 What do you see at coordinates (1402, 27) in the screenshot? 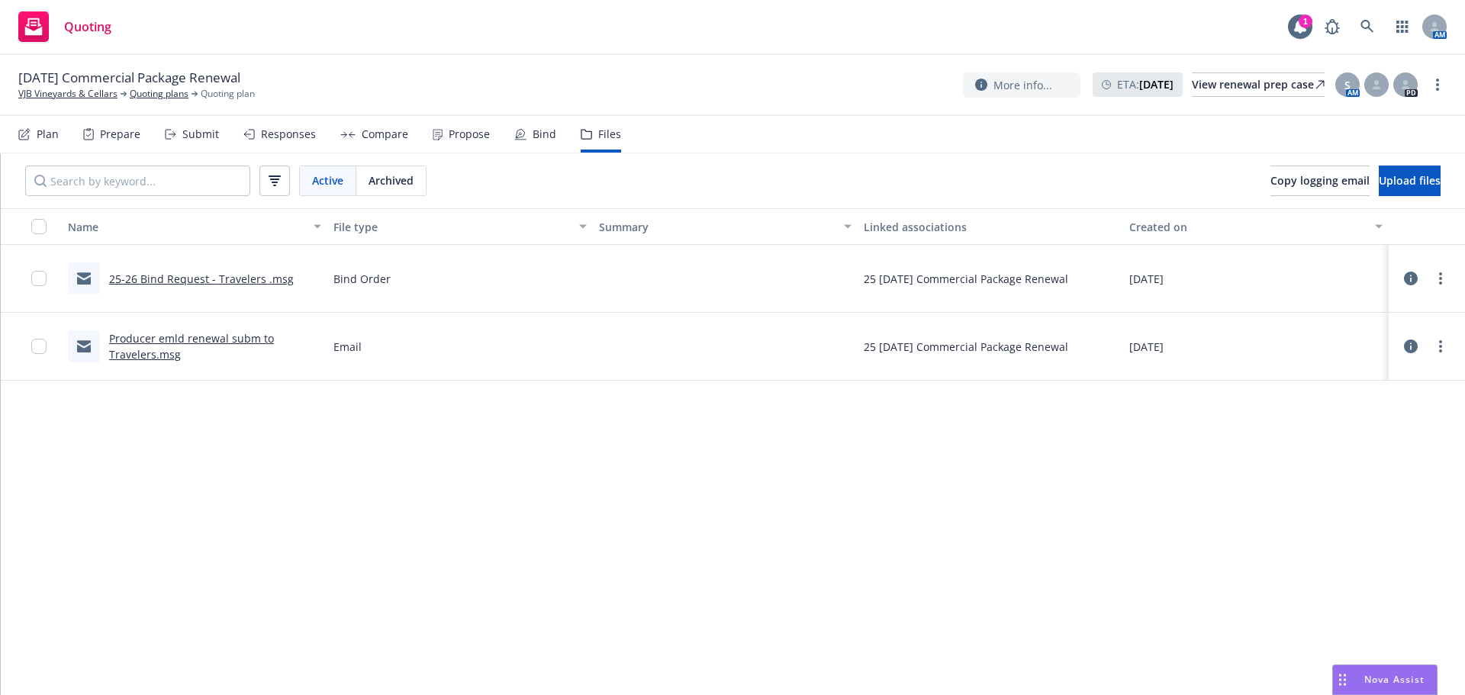
I see `a: Switch app` at bounding box center [1402, 27].